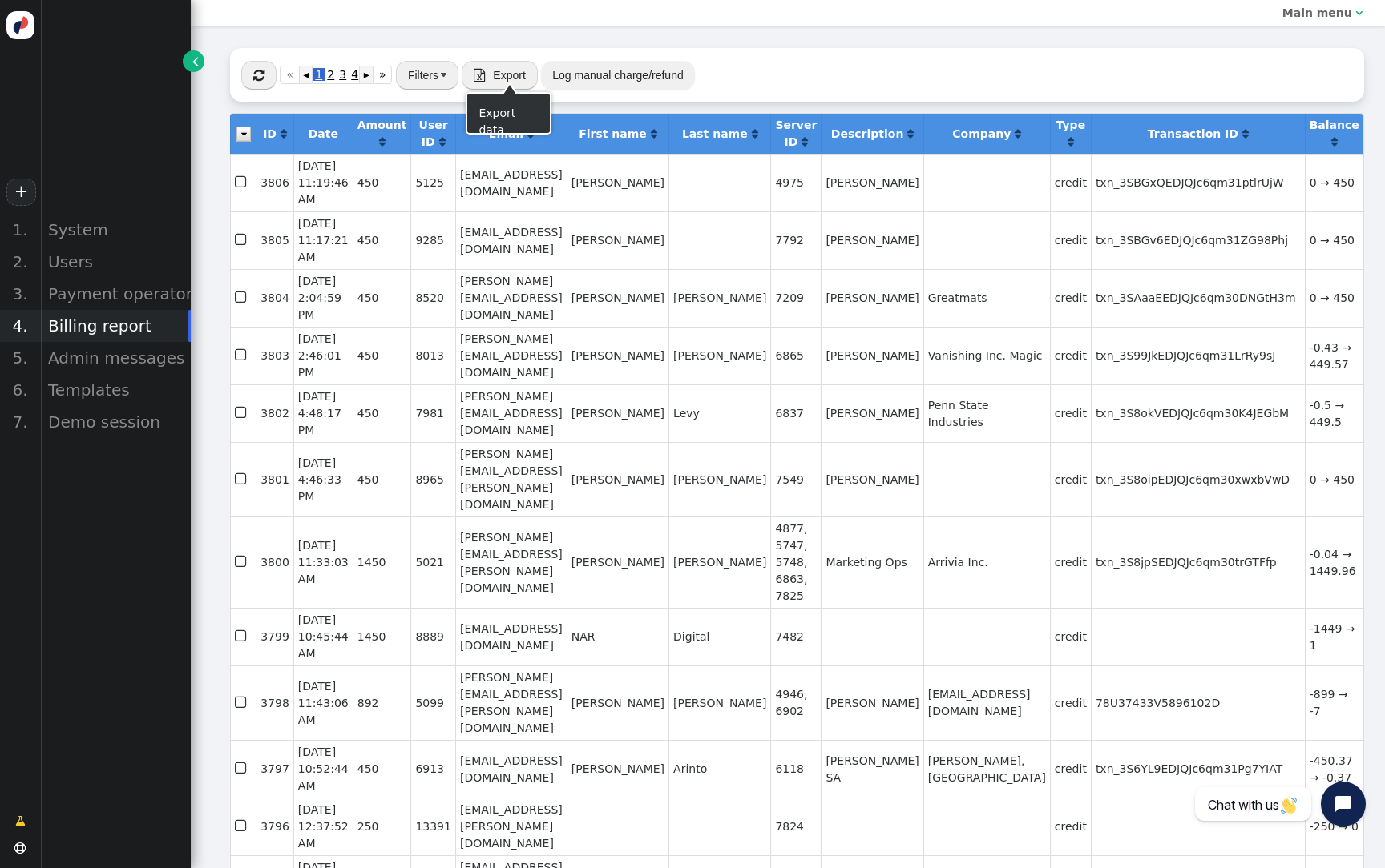 The width and height of the screenshot is (1385, 868). What do you see at coordinates (342, 75) in the screenshot?
I see `span: 3` at bounding box center [342, 75].